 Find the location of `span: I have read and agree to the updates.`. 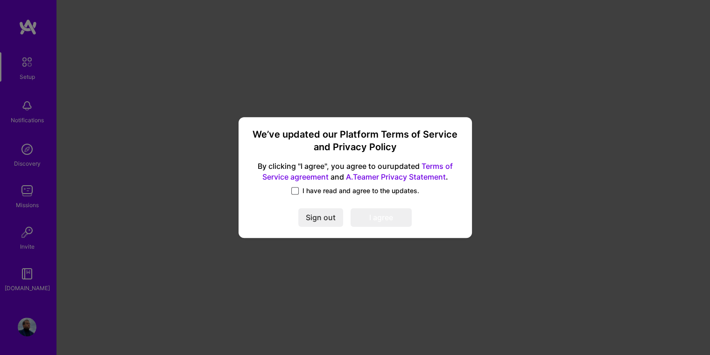

span: I have read and agree to the updates. is located at coordinates (361, 191).